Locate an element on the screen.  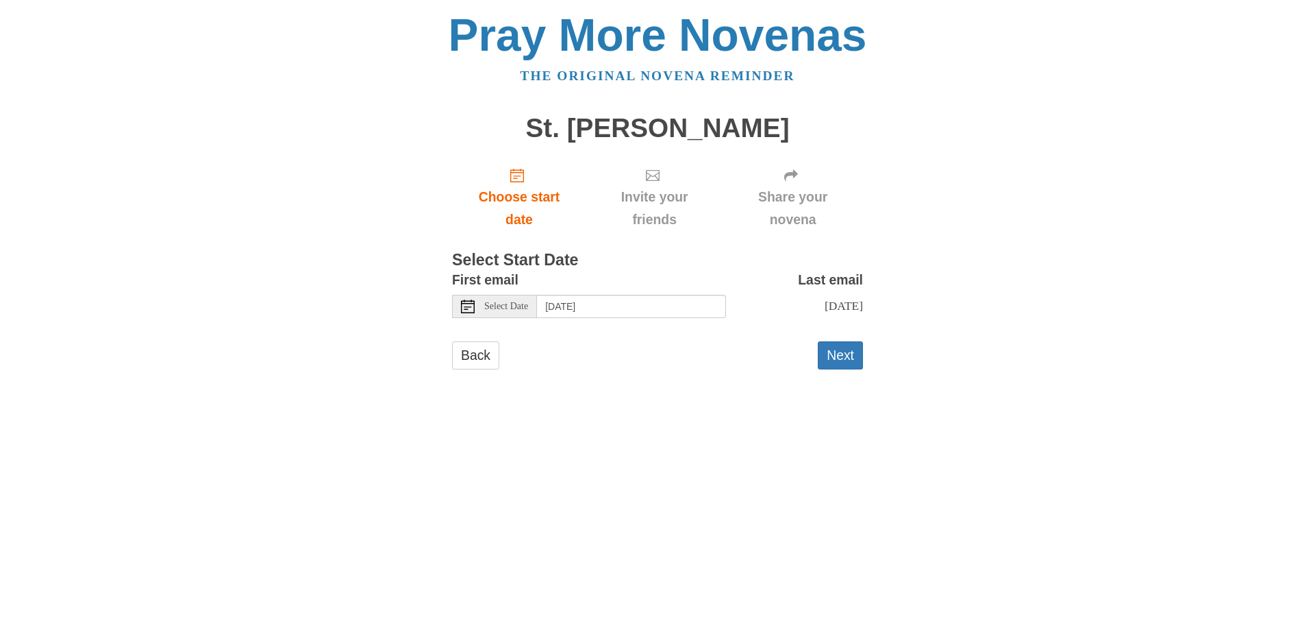
a: Choose start date is located at coordinates (519, 197).